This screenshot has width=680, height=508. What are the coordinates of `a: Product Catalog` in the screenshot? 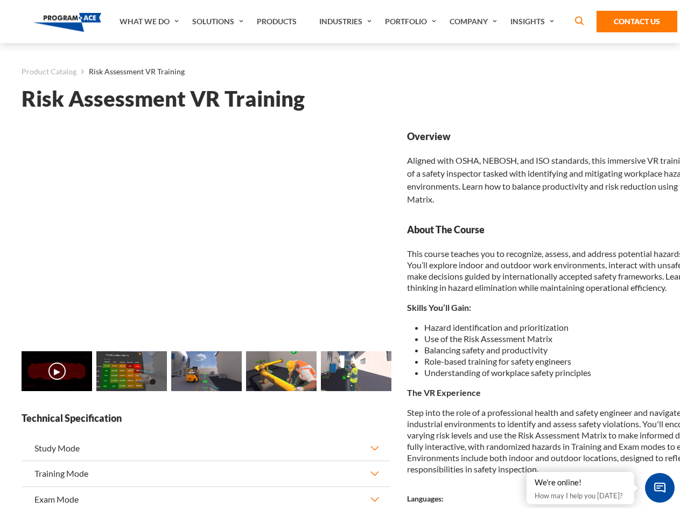 It's located at (49, 72).